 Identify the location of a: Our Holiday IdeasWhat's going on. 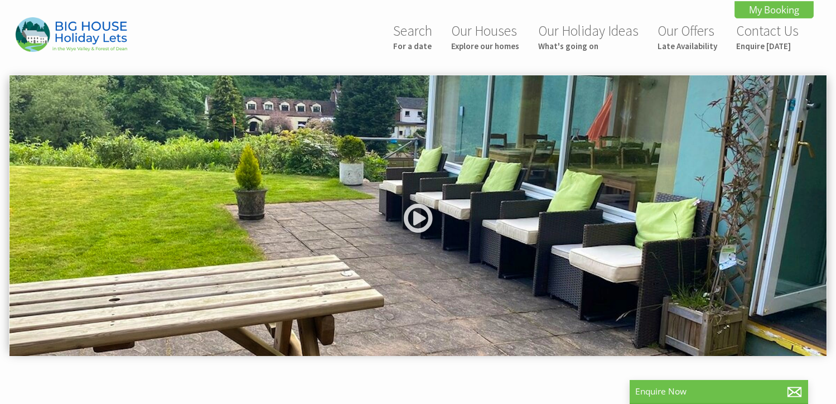
(589, 36).